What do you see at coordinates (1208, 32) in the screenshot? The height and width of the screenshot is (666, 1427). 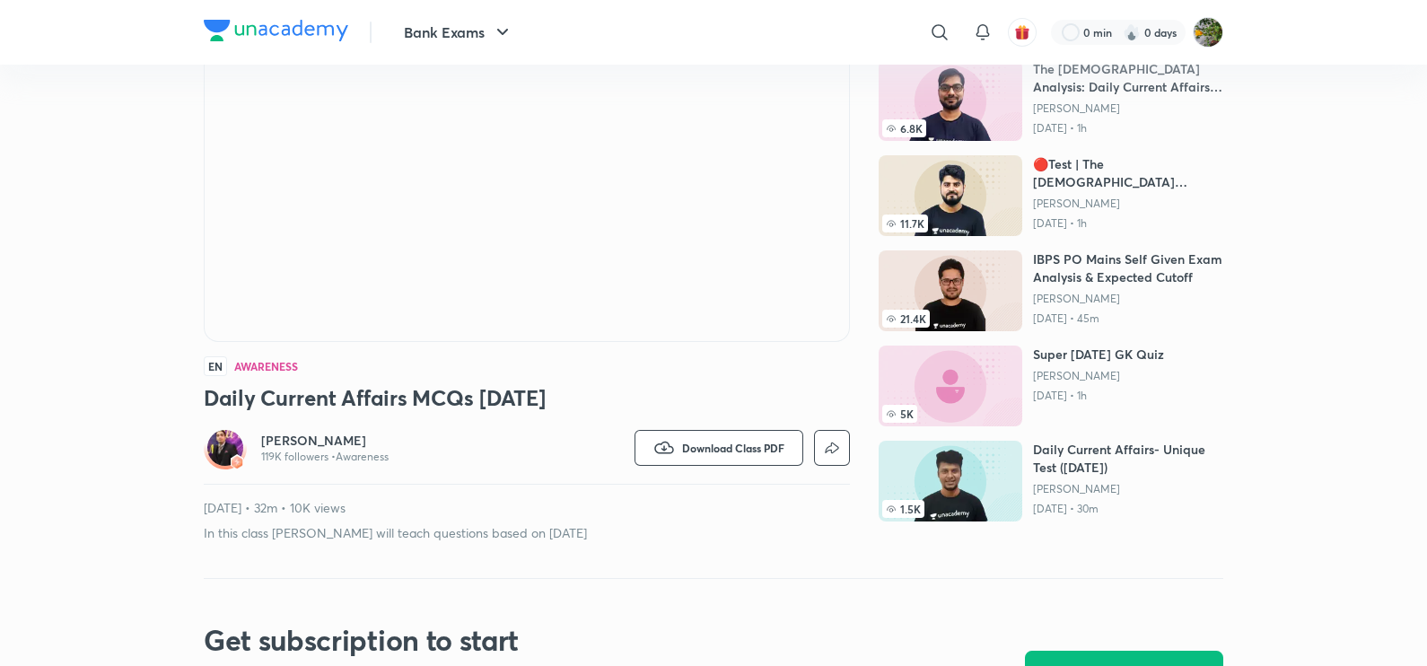 I see `img: Sweksha soni` at bounding box center [1208, 32].